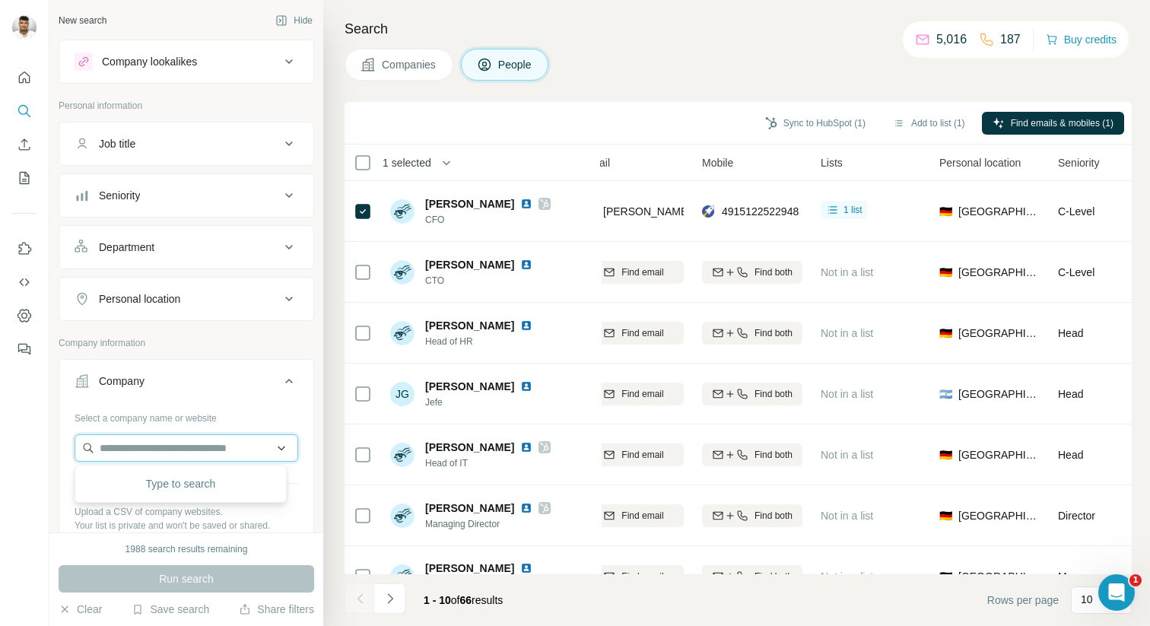 This screenshot has height=626, width=1150. What do you see at coordinates (409, 65) in the screenshot?
I see `span: Companies` at bounding box center [409, 65].